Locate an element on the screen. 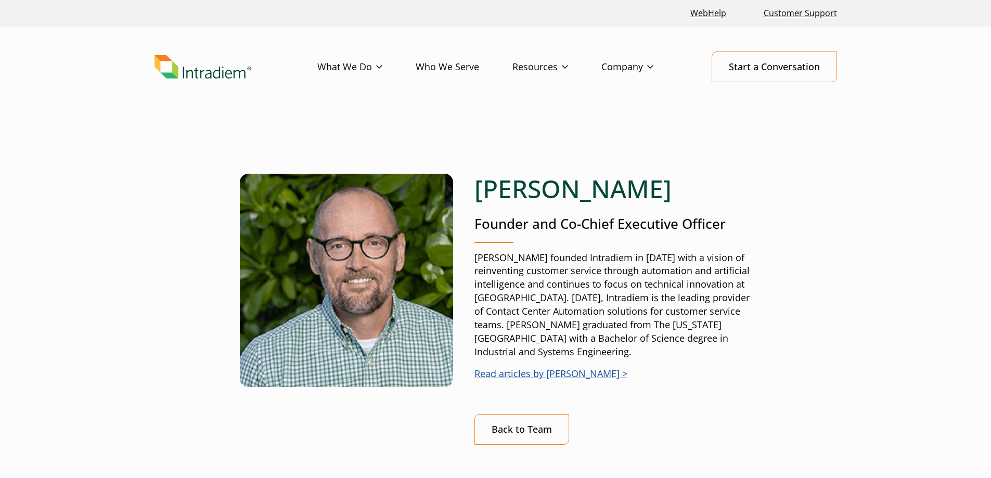 This screenshot has width=991, height=478. a: Link opens in a new window is located at coordinates (708, 13).